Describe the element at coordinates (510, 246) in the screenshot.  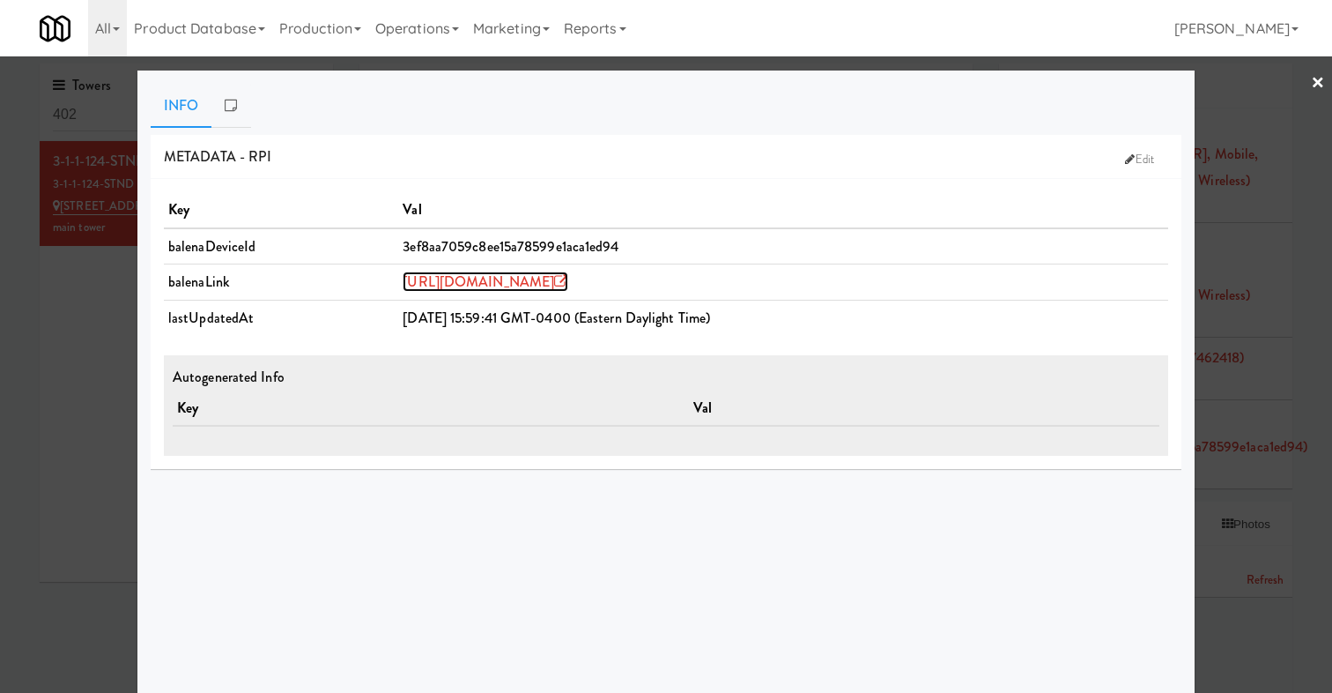
I see `span: 3ef8aa7059c8ee15a78599e1aca1ed94` at that location.